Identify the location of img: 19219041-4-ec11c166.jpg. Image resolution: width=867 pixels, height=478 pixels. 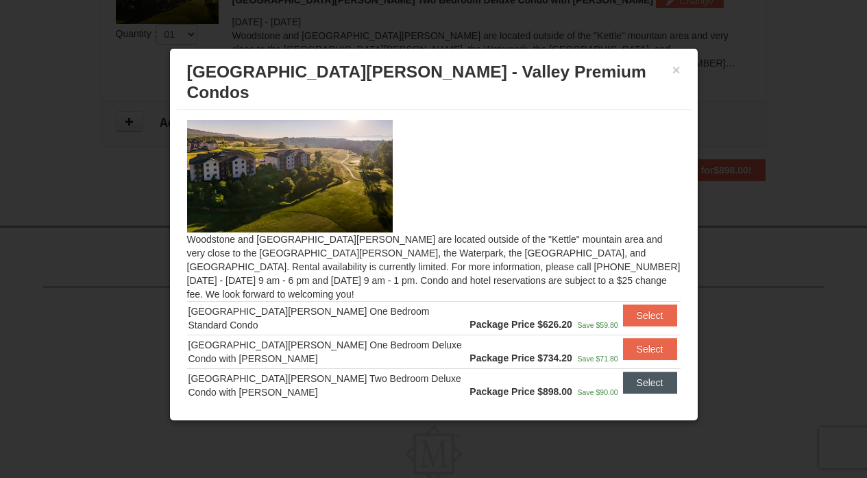
(290, 176).